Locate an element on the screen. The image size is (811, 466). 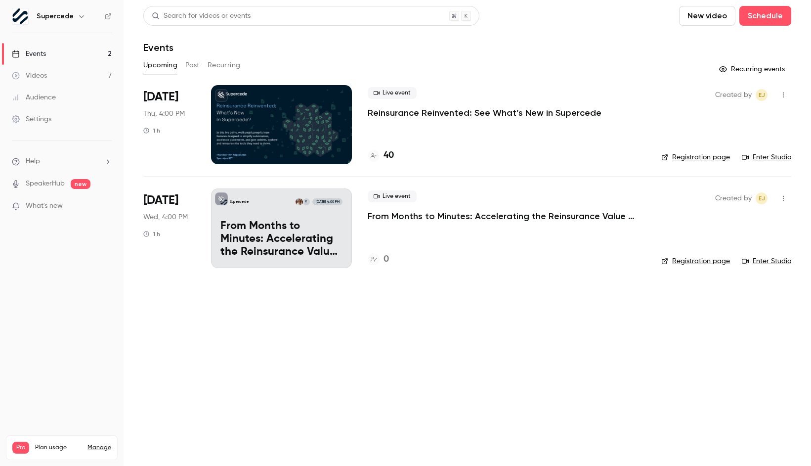
span: Plan usage is located at coordinates (58, 447).